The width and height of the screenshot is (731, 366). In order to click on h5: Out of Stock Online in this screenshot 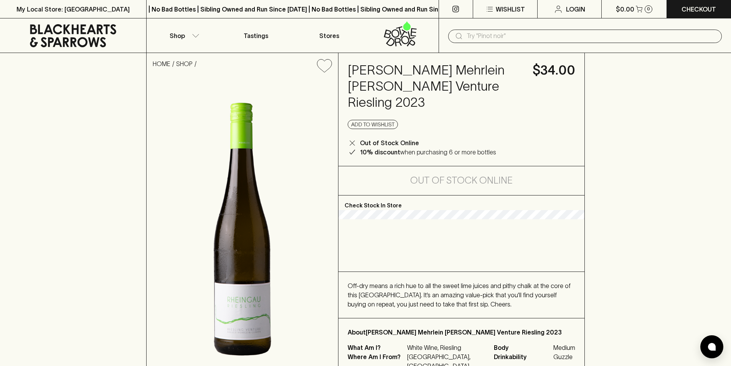, I will do `click(461, 180)`.